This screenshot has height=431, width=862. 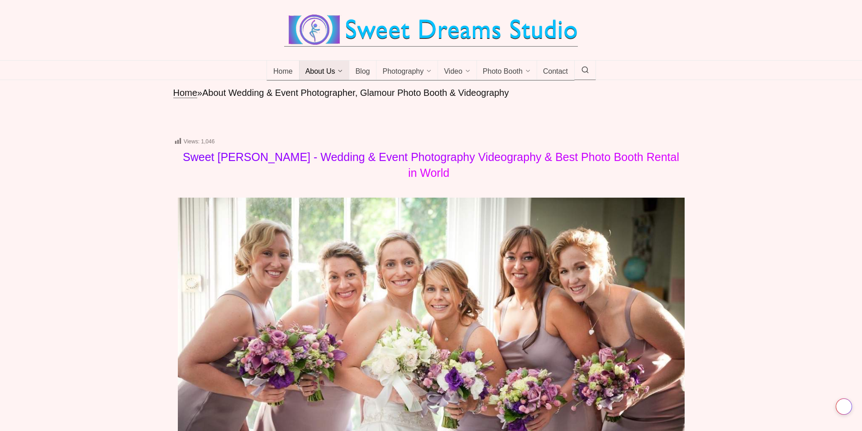 I want to click on a: Contact, so click(x=556, y=71).